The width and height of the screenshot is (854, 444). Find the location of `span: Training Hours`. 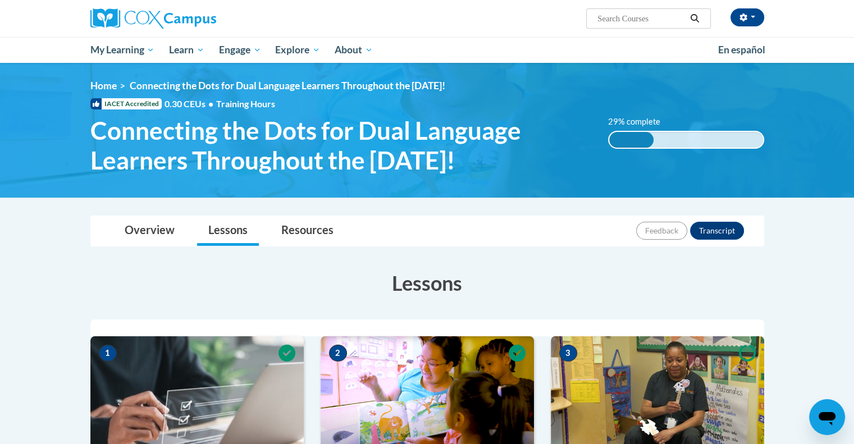

span: Training Hours is located at coordinates (245, 103).